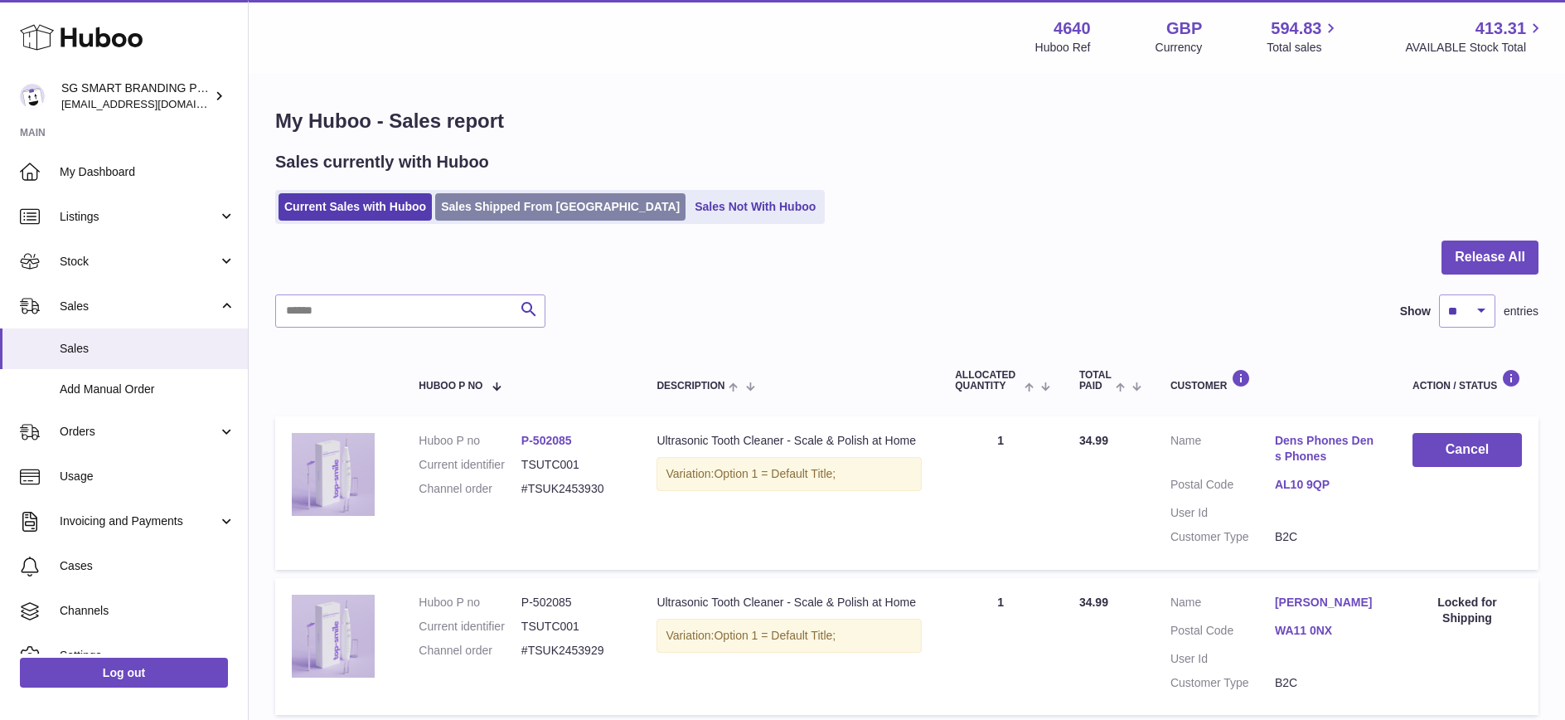 The image size is (1565, 720). I want to click on span: AVAILABLE Stock Total, so click(1475, 47).